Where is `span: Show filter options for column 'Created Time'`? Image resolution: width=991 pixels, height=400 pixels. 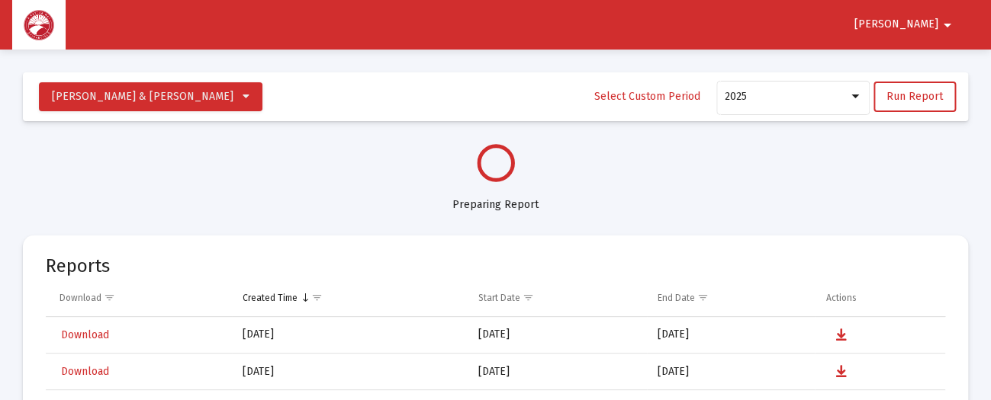 span: Show filter options for column 'Created Time' is located at coordinates (317, 297).